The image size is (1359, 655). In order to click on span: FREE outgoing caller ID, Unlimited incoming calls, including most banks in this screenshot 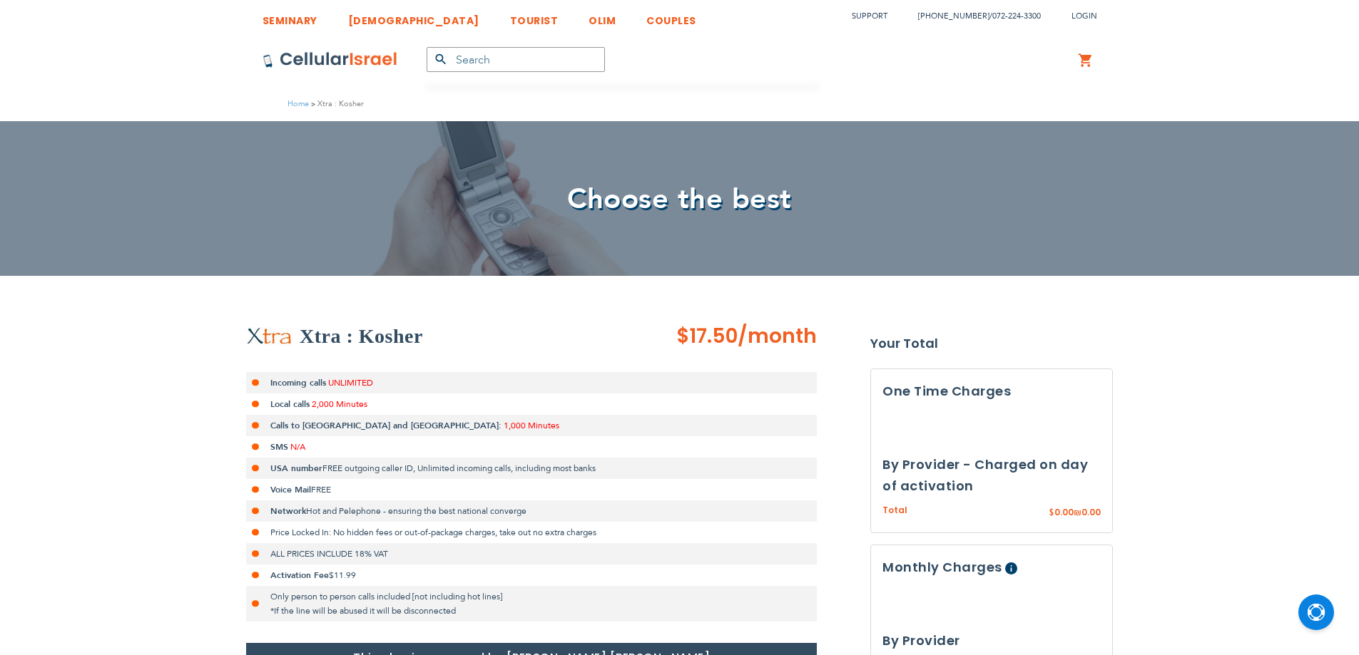, I will do `click(459, 469)`.